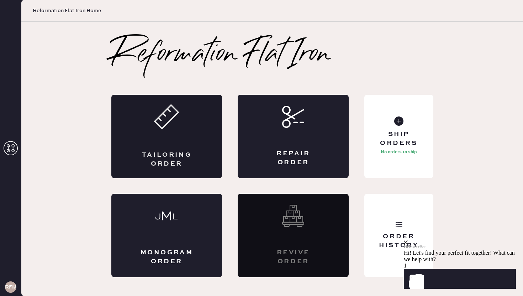  I want to click on p: No orders to ship, so click(399, 152).